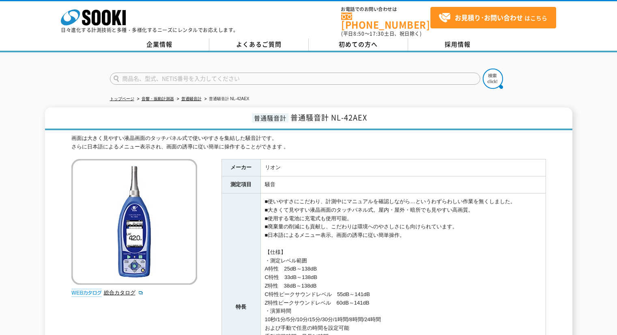  Describe the element at coordinates (493, 18) in the screenshot. I see `span: はこちら` at that location.